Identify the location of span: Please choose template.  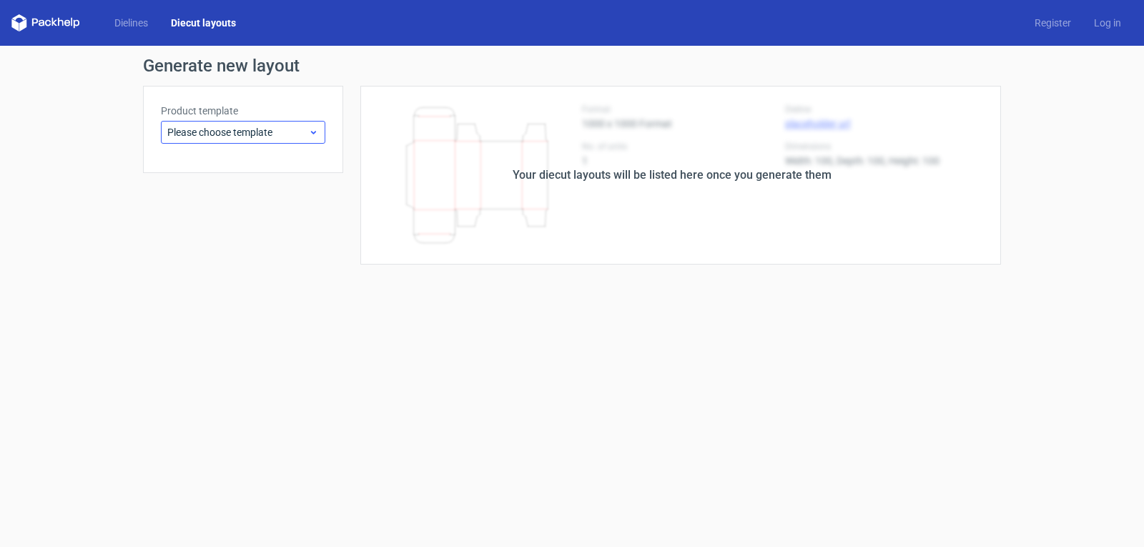
(237, 132).